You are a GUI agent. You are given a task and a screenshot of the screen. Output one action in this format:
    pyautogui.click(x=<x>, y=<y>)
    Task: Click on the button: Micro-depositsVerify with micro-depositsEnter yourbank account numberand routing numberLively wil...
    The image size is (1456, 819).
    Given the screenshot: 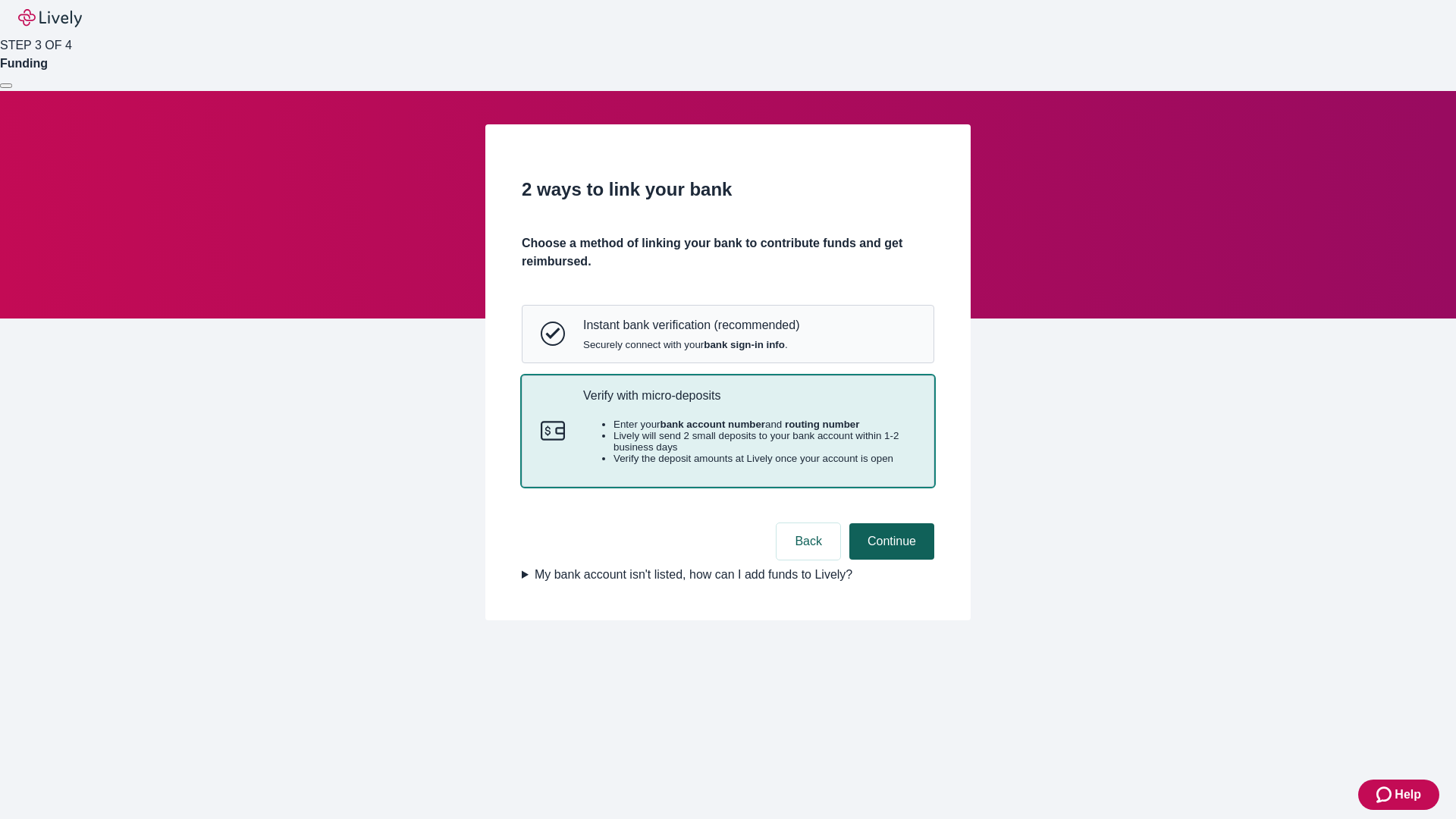 What is the action you would take?
    pyautogui.click(x=728, y=432)
    